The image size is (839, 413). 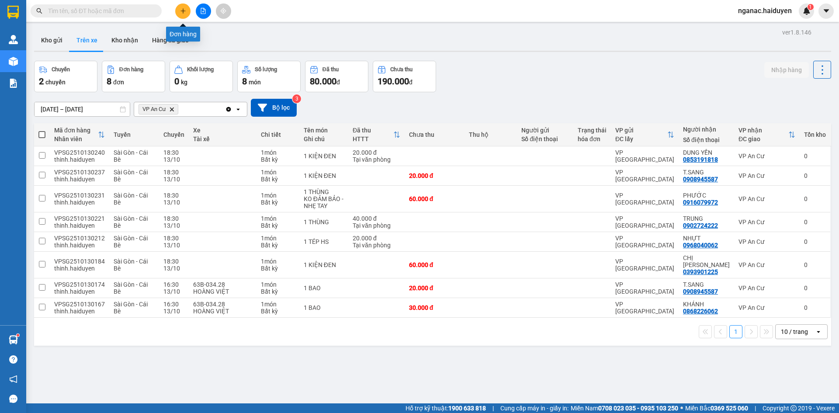 What do you see at coordinates (764, 10) in the screenshot?
I see `span: nganac.haiduyen` at bounding box center [764, 10].